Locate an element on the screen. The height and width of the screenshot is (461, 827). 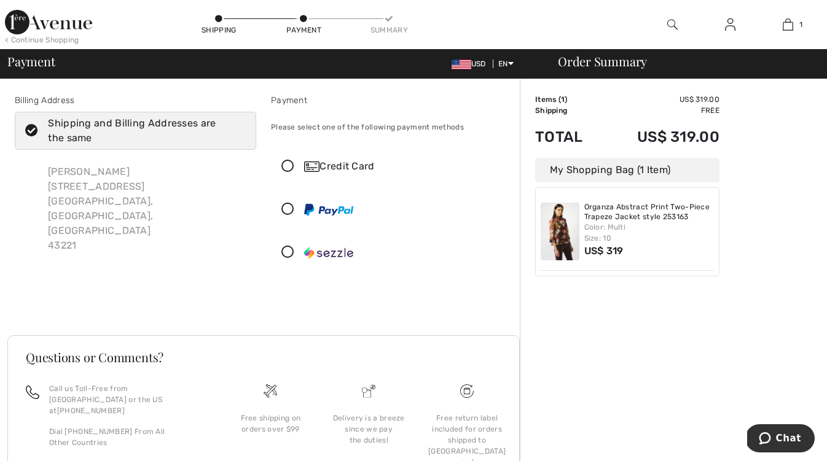
img: 1ère Avenue is located at coordinates (49, 22).